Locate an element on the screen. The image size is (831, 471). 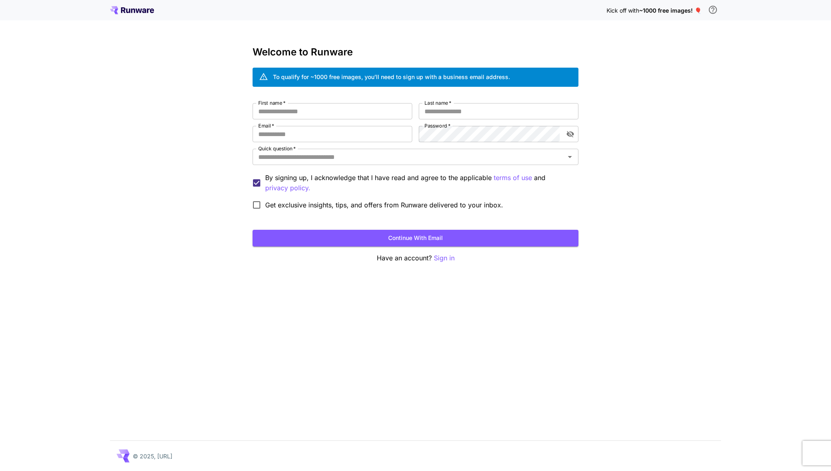
span: ~1000 free images! 🎈 is located at coordinates (670, 10).